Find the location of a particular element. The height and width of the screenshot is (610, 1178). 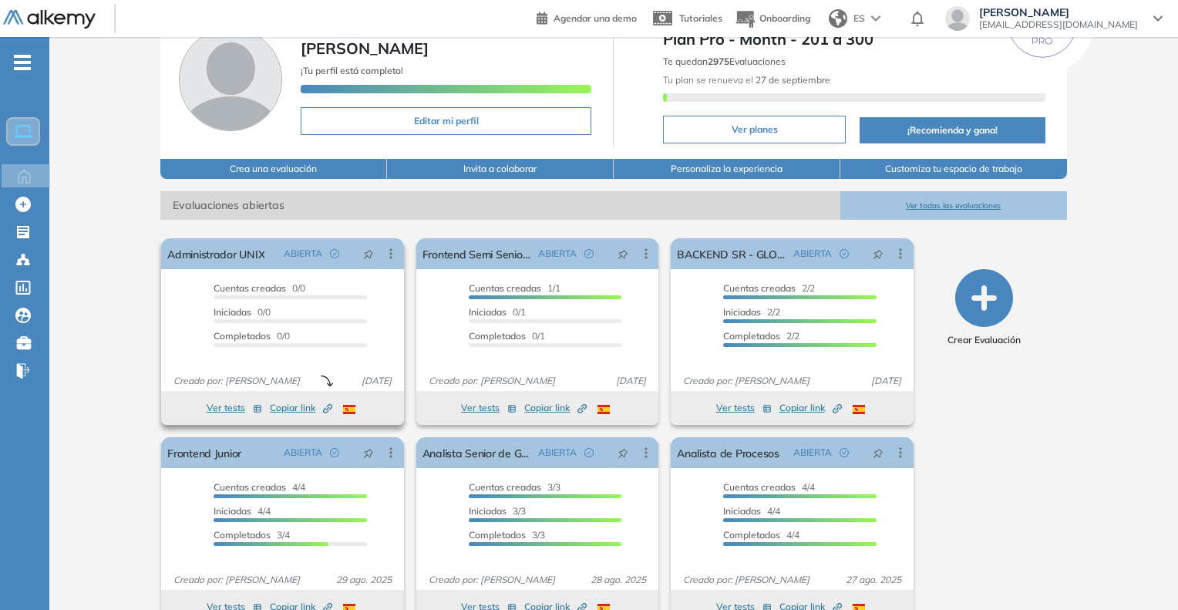

a: Agendar una demo is located at coordinates (586, 17).